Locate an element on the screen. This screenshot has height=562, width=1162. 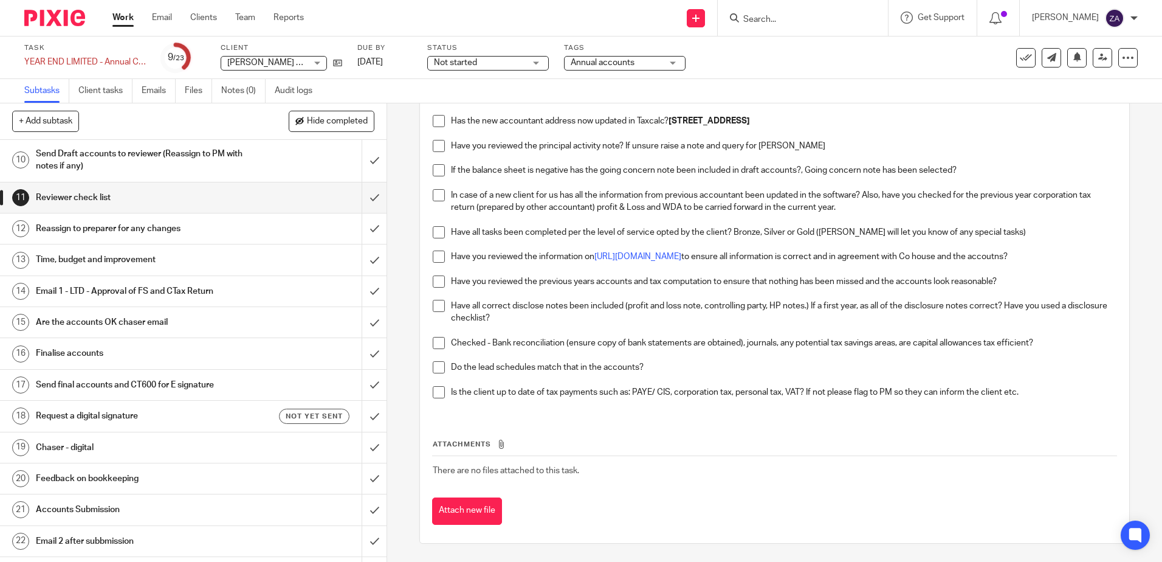
label: Due by is located at coordinates (385, 48).